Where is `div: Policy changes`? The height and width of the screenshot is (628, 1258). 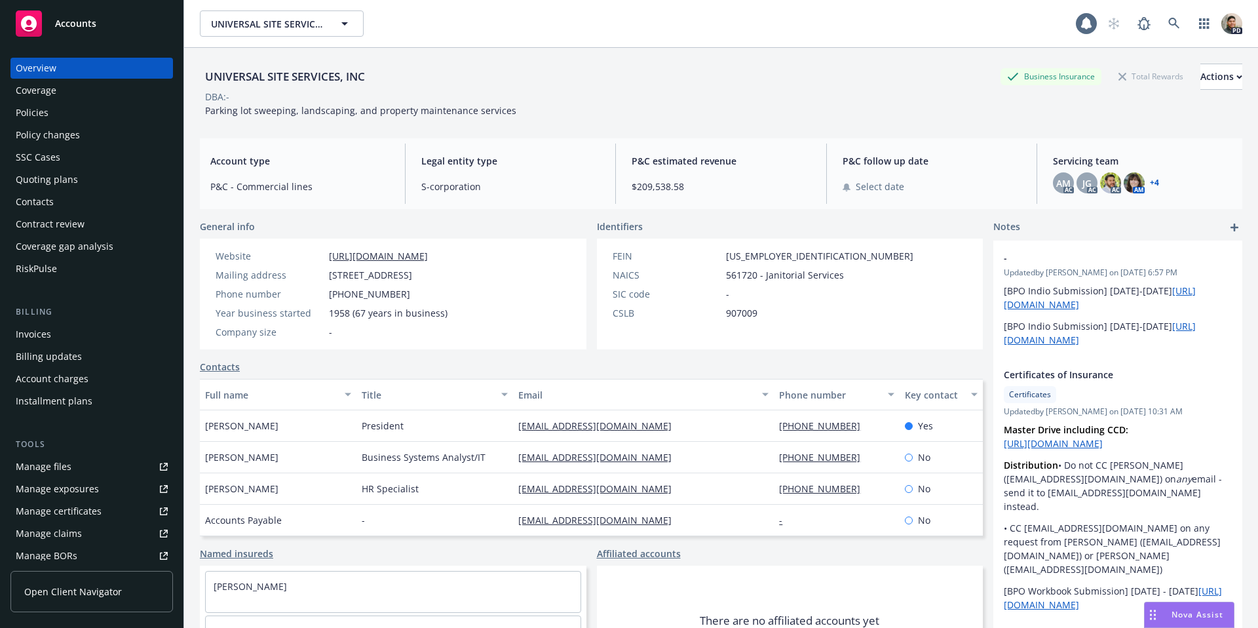 div: Policy changes is located at coordinates (48, 135).